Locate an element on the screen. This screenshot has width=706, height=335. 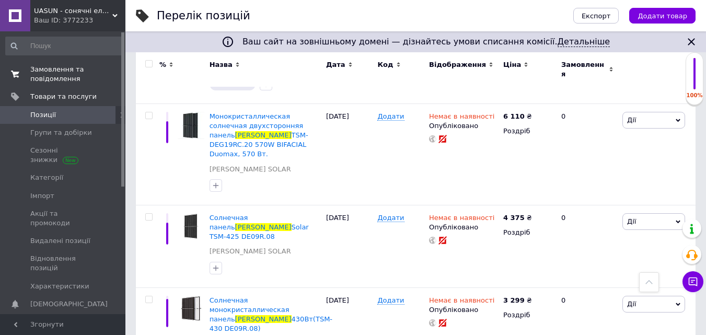
span: Імпорт is located at coordinates (42, 196).